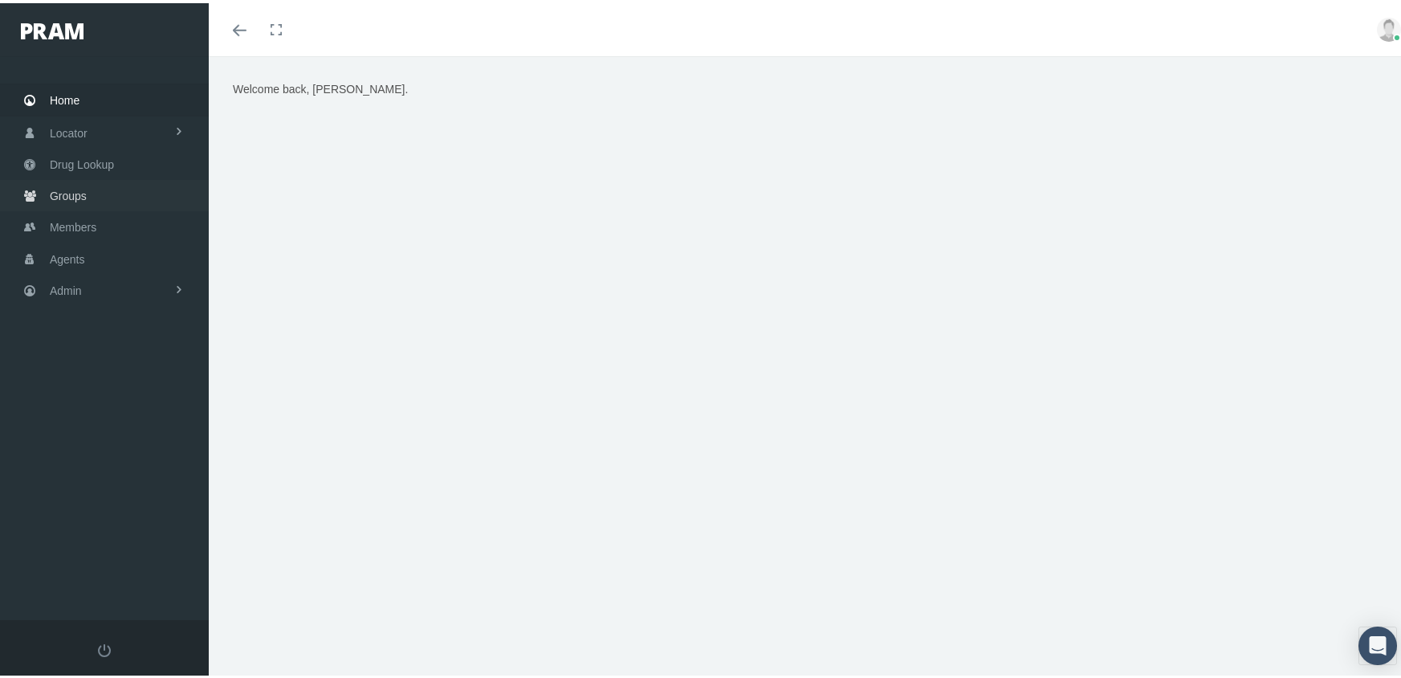  Describe the element at coordinates (52, 28) in the screenshot. I see `img: PRAM_20_x_78.png` at that location.